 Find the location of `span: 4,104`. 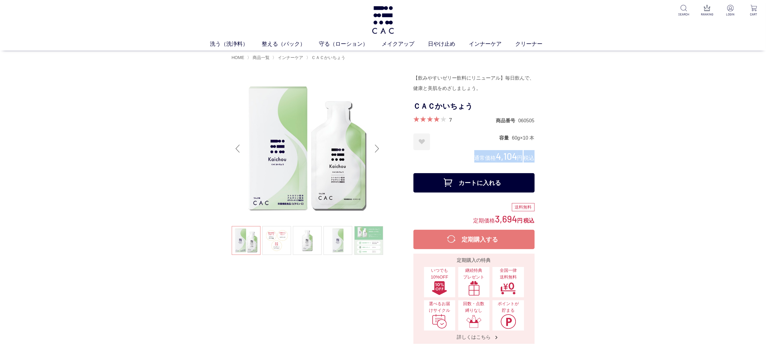

span: 4,104 is located at coordinates (507, 156).